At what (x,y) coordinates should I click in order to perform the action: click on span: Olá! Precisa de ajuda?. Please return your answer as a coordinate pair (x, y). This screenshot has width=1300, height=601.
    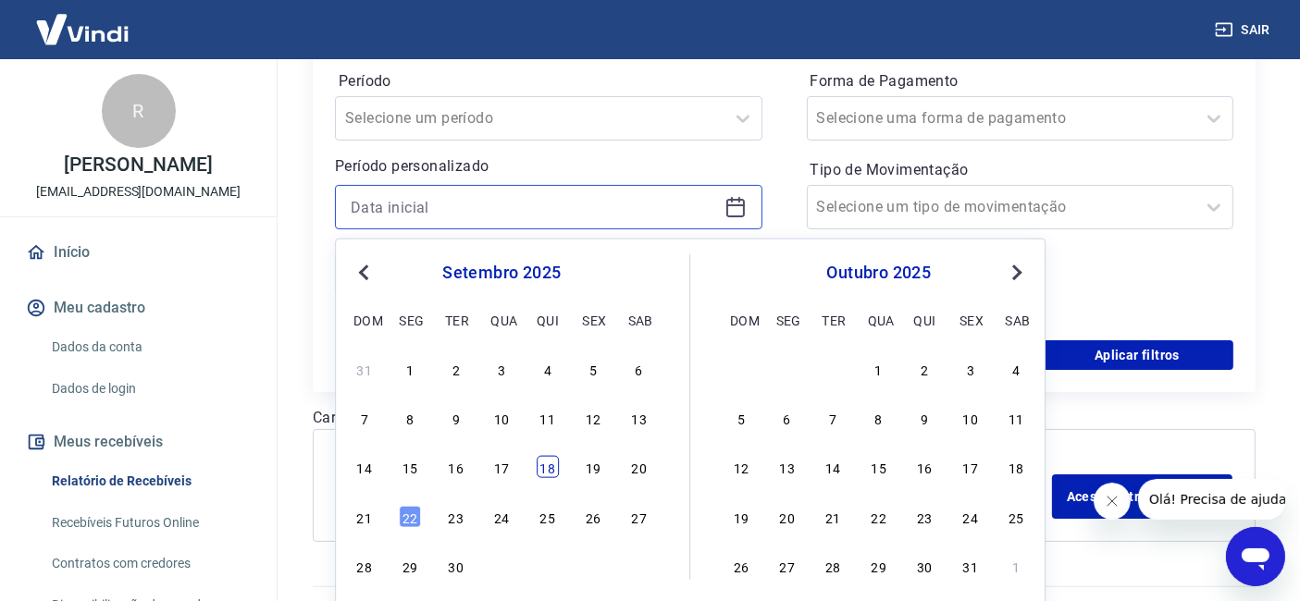
    Looking at the image, I should click on (83, 20).